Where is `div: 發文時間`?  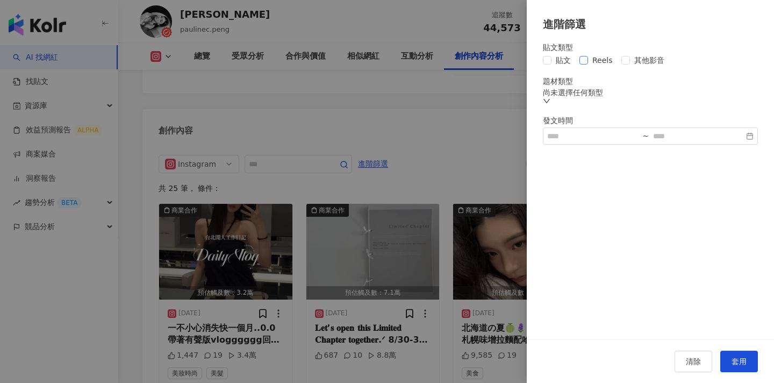
div: 發文時間 is located at coordinates (650, 120).